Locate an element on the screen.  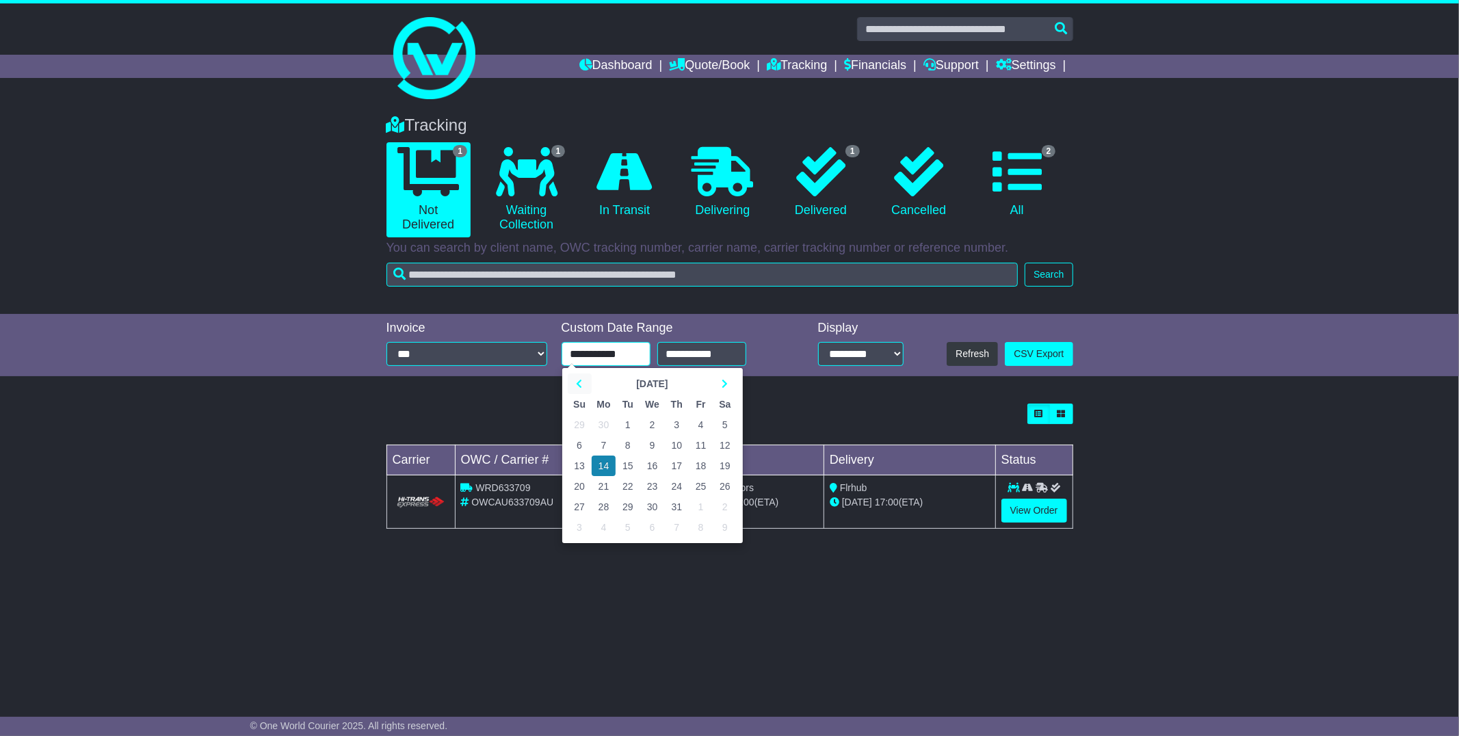
td: 20 is located at coordinates (579, 486).